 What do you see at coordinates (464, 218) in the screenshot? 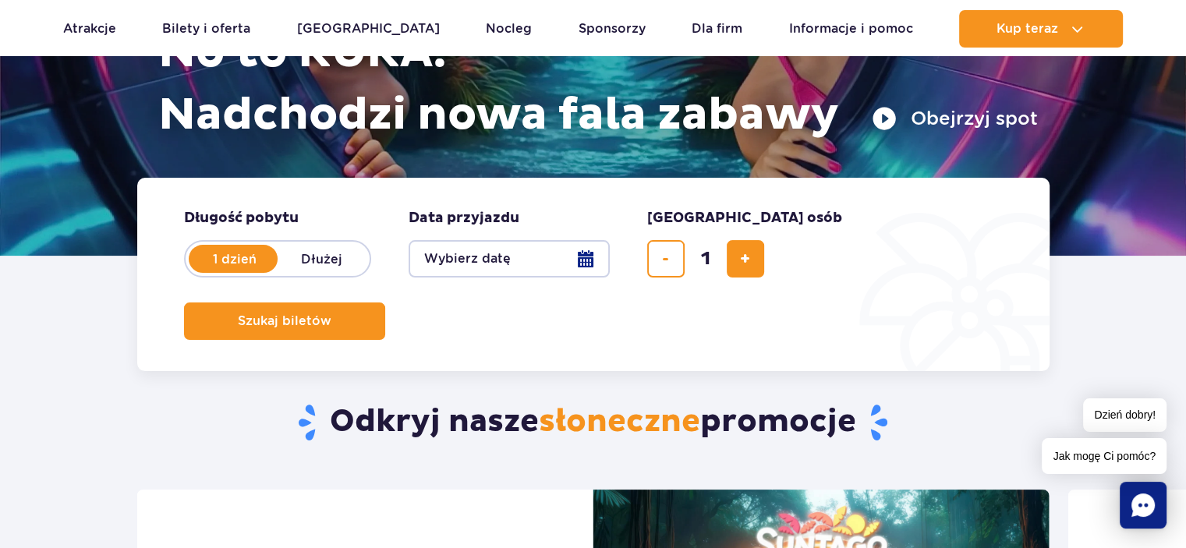
I see `span: Data przyjazdu` at bounding box center [464, 218].